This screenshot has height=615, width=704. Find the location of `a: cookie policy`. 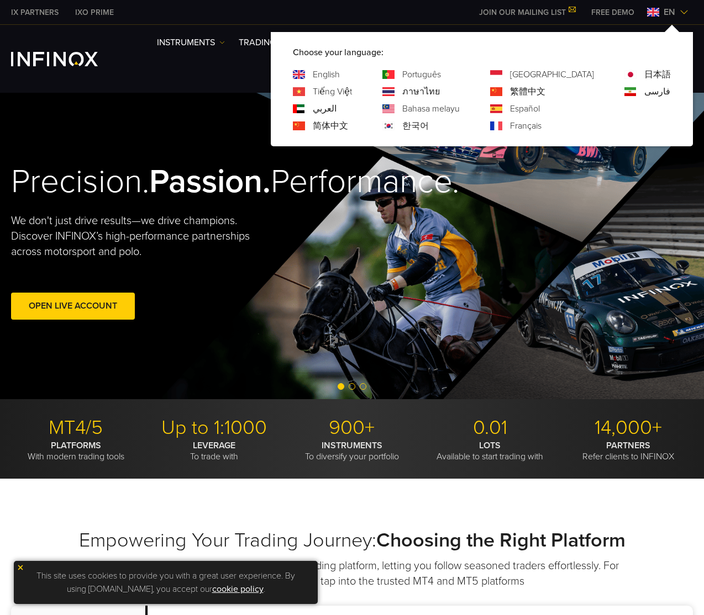

a: cookie policy is located at coordinates (238, 589).